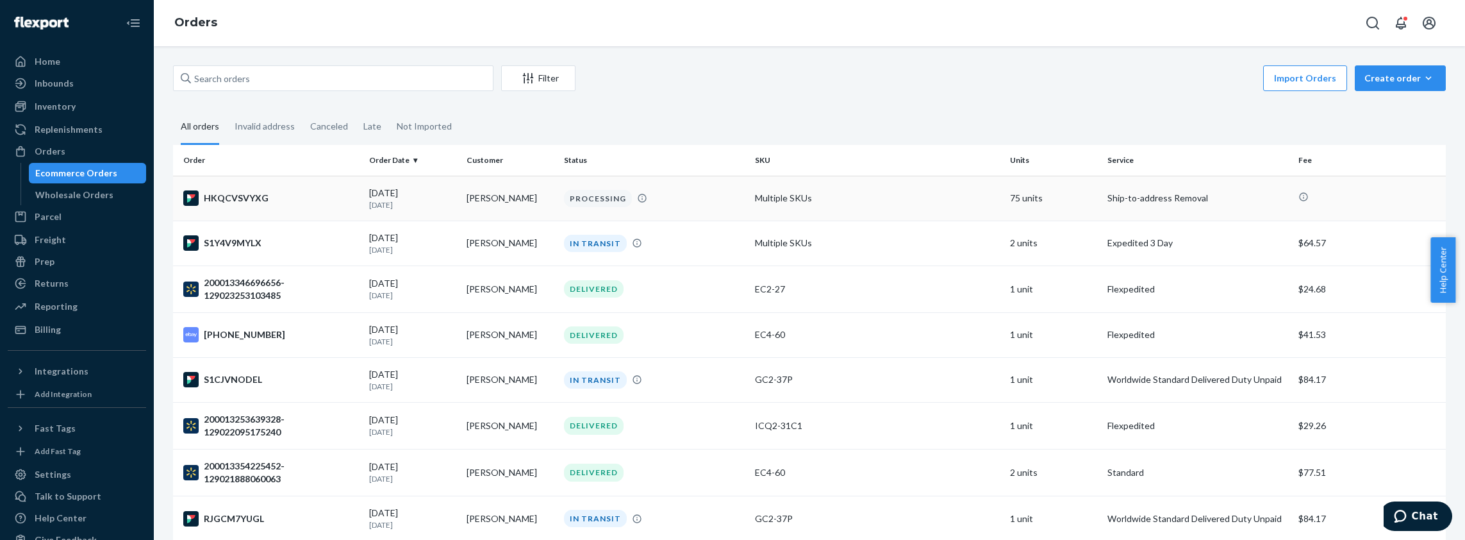 This screenshot has width=1465, height=540. I want to click on div: Customer, so click(510, 160).